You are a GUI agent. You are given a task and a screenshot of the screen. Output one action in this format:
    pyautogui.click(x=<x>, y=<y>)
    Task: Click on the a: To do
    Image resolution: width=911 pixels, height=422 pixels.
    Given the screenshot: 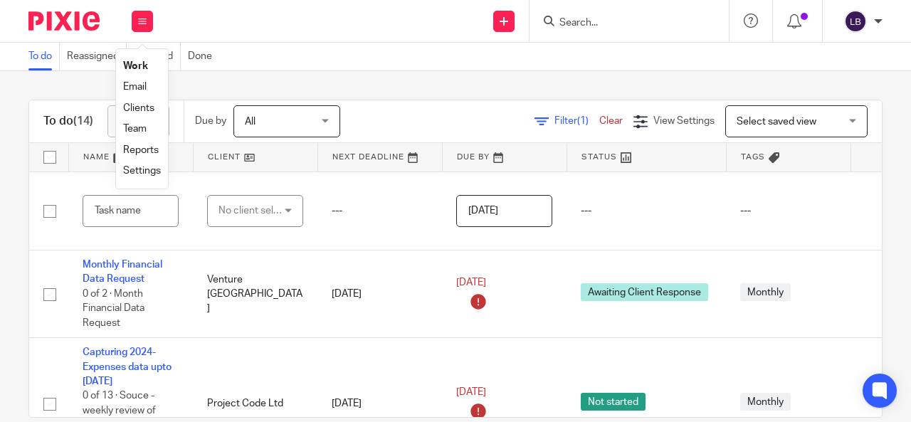 What is the action you would take?
    pyautogui.click(x=44, y=56)
    